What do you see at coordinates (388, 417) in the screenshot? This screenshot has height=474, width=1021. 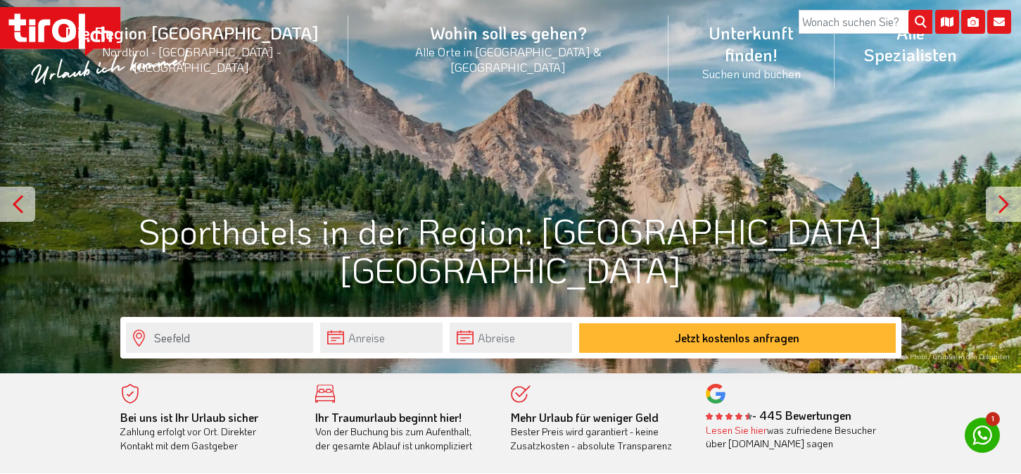 I see `b: Ihr Traumurlaub beginnt hier!` at bounding box center [388, 417].